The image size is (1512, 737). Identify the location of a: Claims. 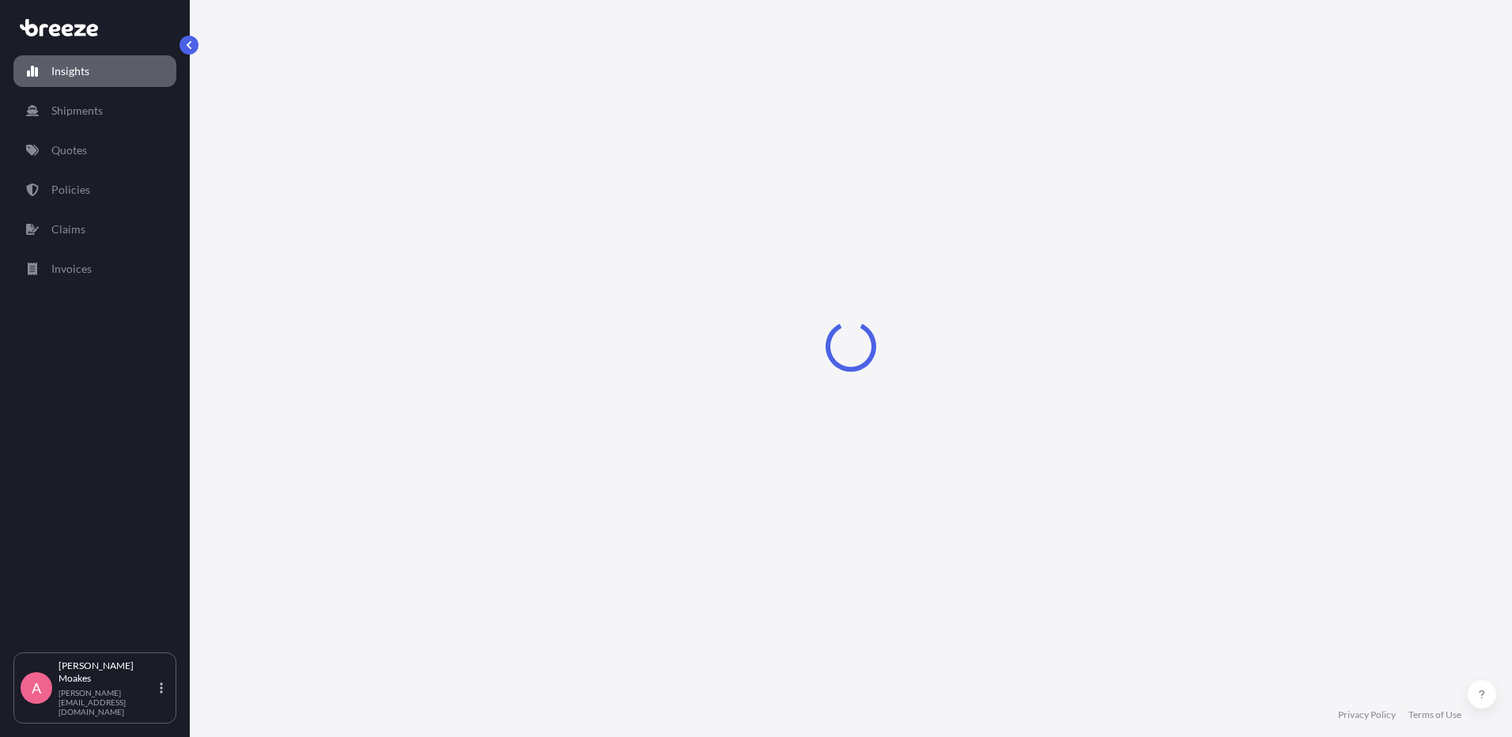
(95, 229).